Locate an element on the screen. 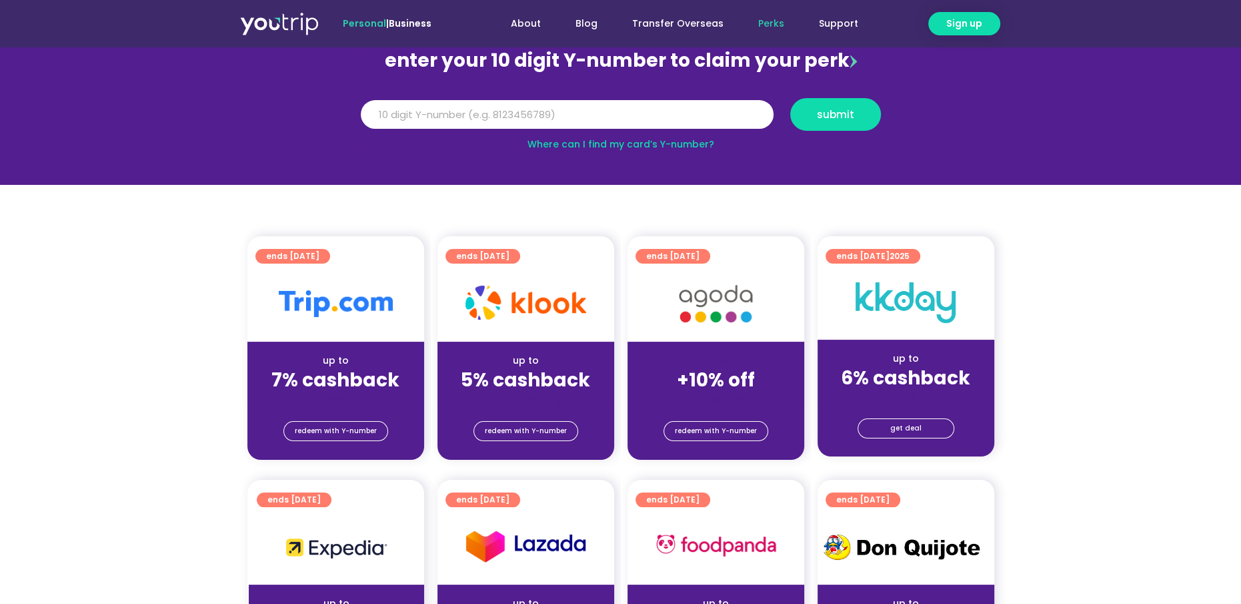 Image resolution: width=1241 pixels, height=604 pixels. span: Sign up is located at coordinates (964, 23).